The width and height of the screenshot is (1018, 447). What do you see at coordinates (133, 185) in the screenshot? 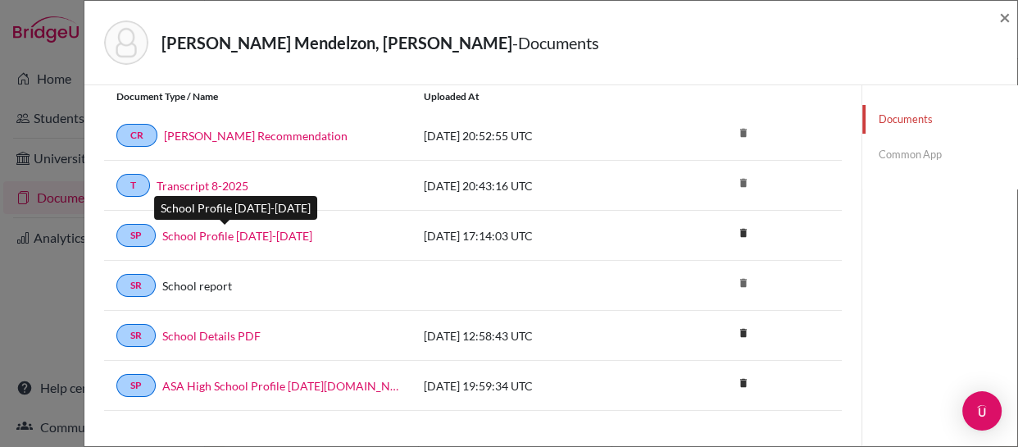
I see `a: T` at bounding box center [133, 185].